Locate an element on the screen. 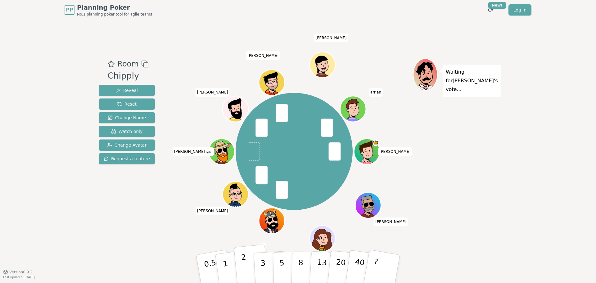 The image size is (596, 283). span: Dylan is the host is located at coordinates (376, 142).